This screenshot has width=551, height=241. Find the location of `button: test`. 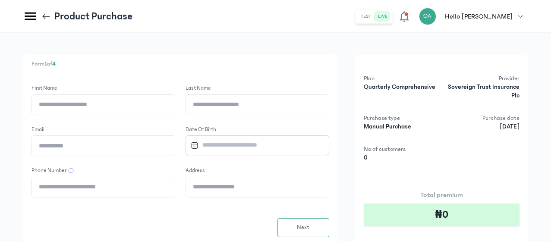

button: test is located at coordinates (366, 16).